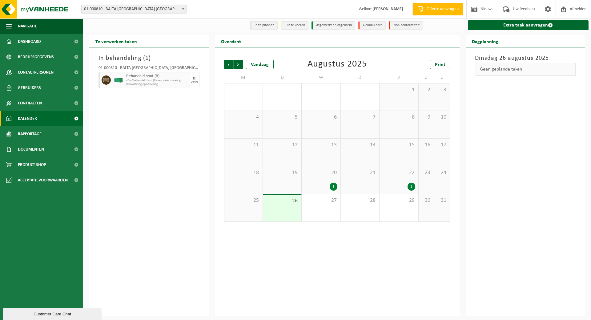 Image resolution: width=591 pixels, height=320 pixels. Describe the element at coordinates (426, 90) in the screenshot. I see `span: 2` at that location.